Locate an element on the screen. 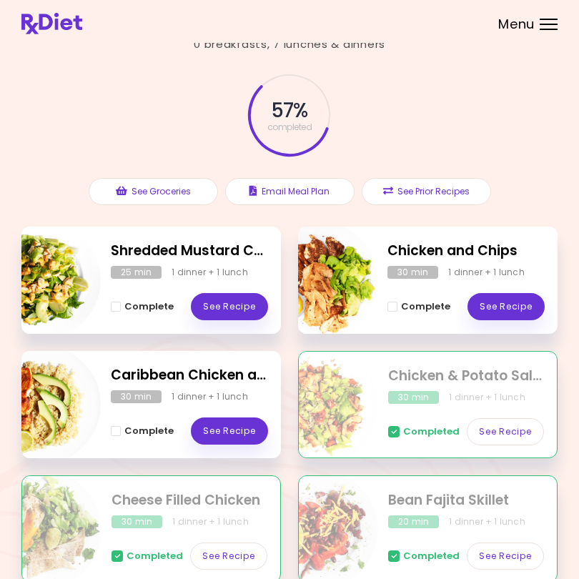 Image resolution: width=579 pixels, height=579 pixels. a: See Recipe - Chicken & Potato Salad is located at coordinates (505, 432).